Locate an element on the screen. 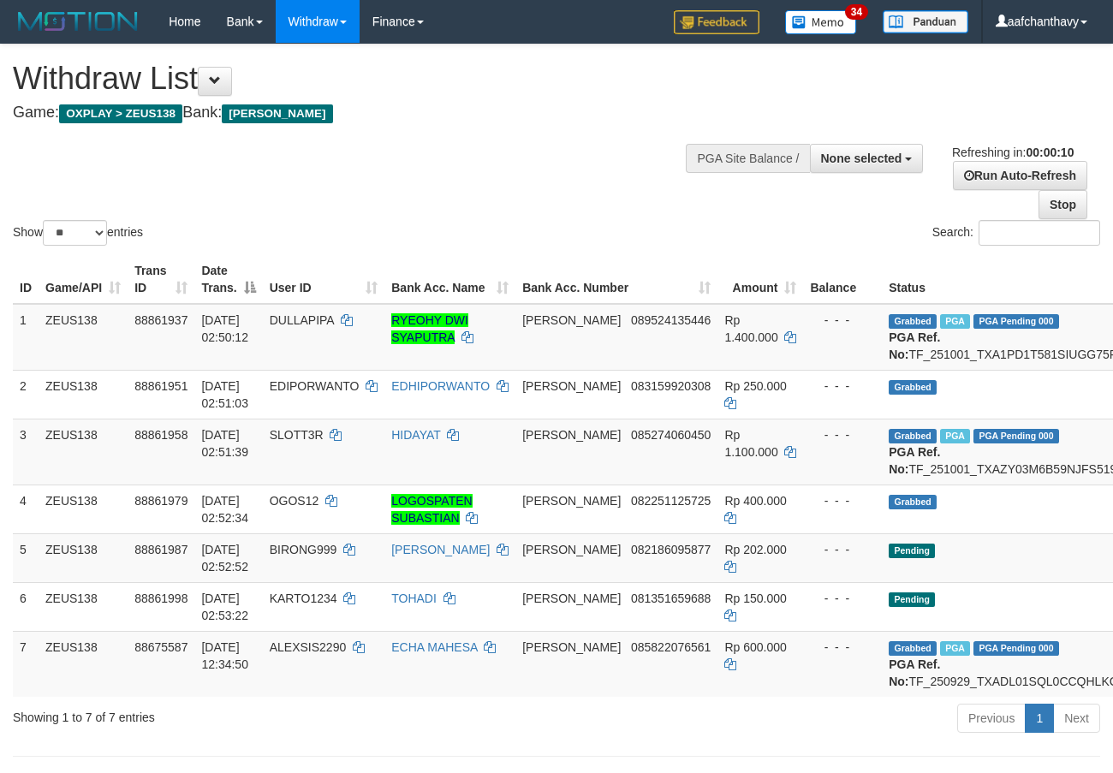 This screenshot has height=773, width=1113. th: Bank Acc. Number: activate to sort column ascending is located at coordinates (617, 279).